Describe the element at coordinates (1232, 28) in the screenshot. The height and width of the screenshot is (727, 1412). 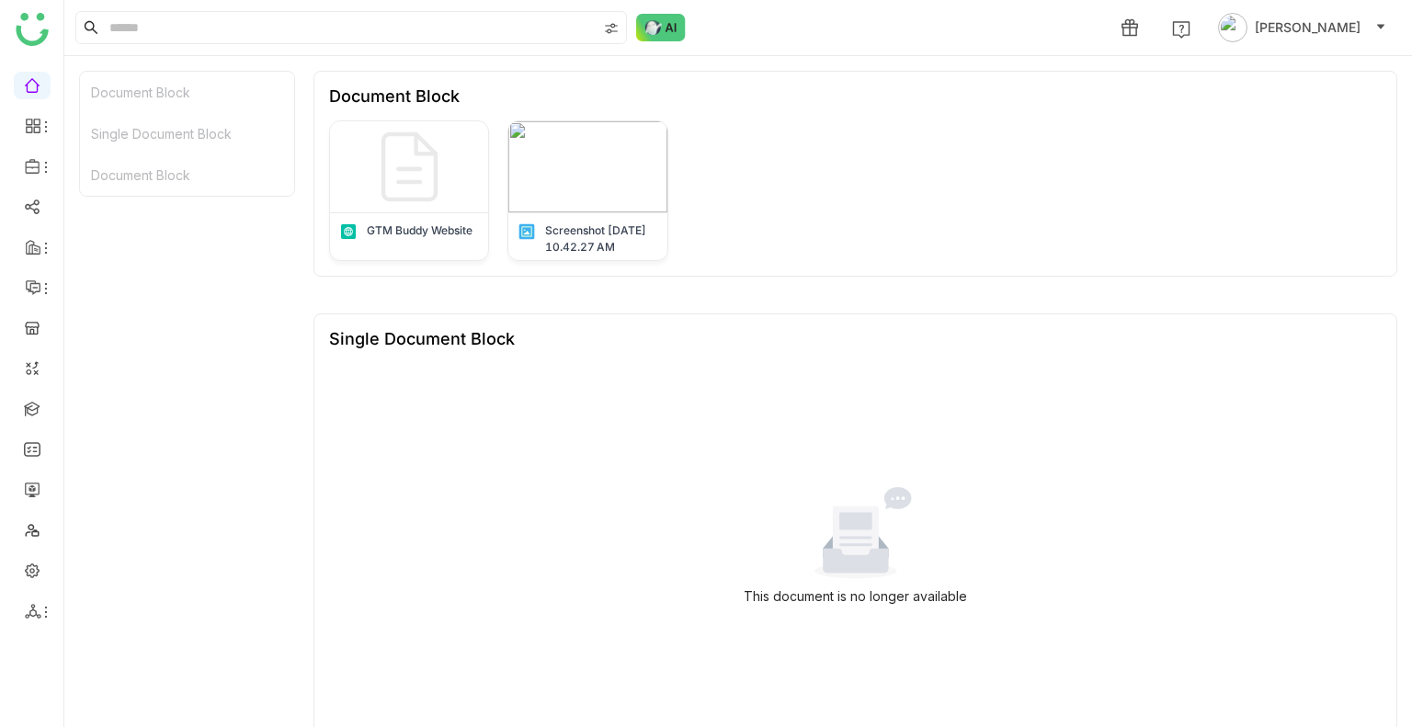
I see `img: avatar` at that location.